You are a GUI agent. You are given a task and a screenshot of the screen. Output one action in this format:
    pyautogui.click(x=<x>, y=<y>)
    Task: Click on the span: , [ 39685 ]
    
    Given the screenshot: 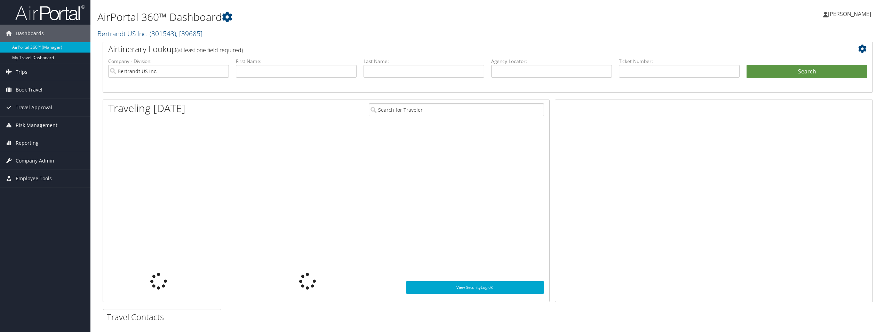 What is the action you would take?
    pyautogui.click(x=189, y=33)
    